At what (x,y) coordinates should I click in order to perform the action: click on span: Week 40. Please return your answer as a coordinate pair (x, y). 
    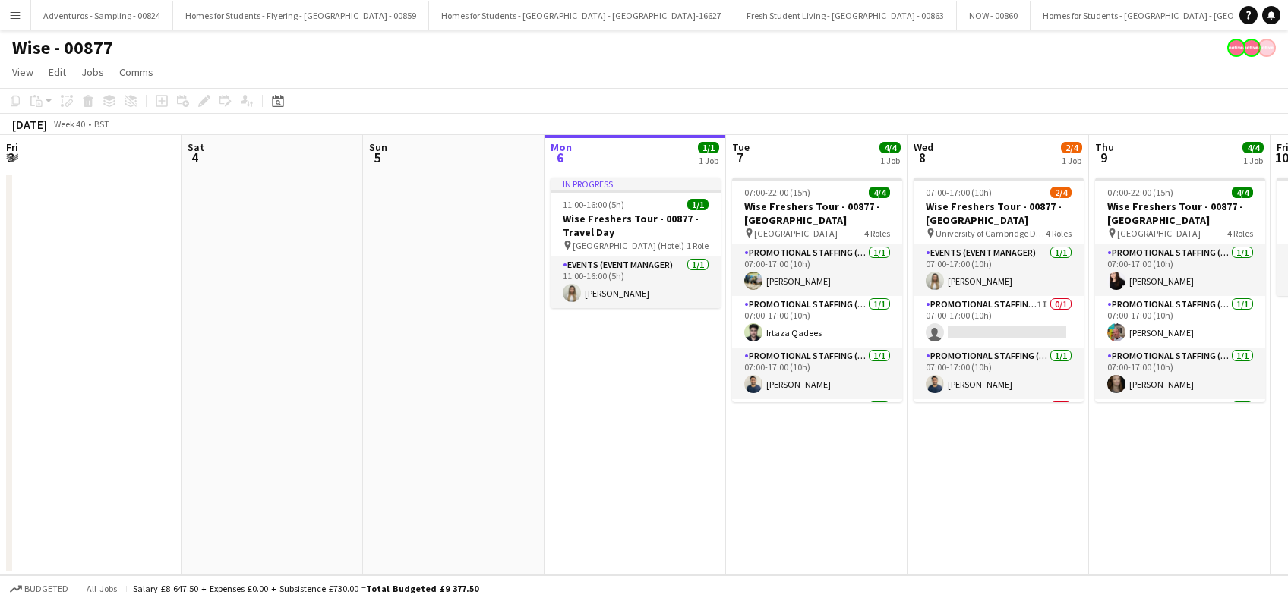
    Looking at the image, I should click on (69, 124).